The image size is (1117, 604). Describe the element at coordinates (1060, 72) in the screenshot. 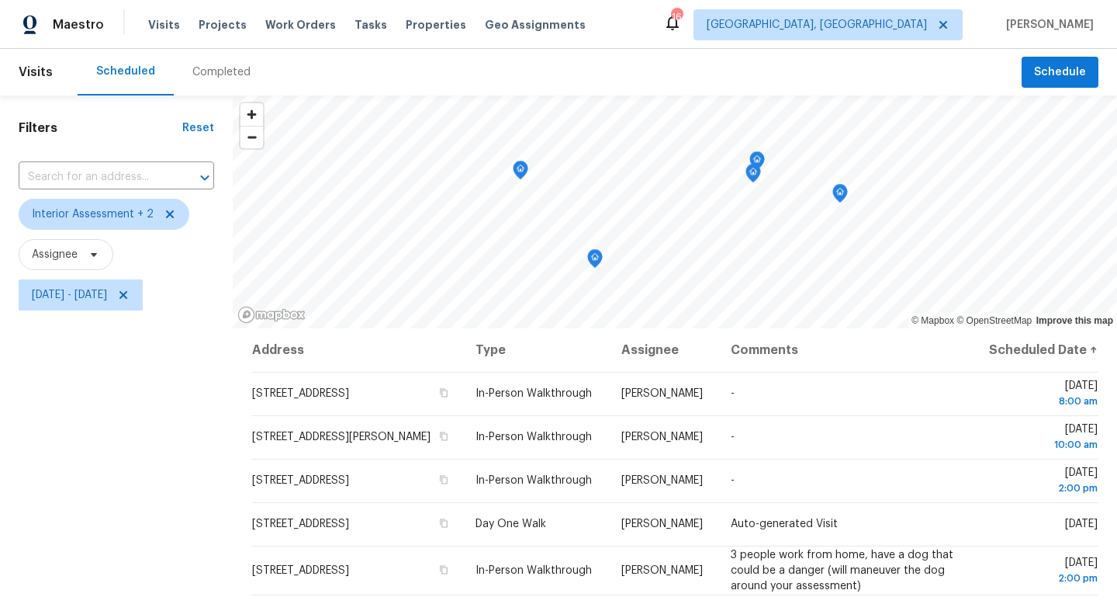

I see `button: Schedule` at that location.